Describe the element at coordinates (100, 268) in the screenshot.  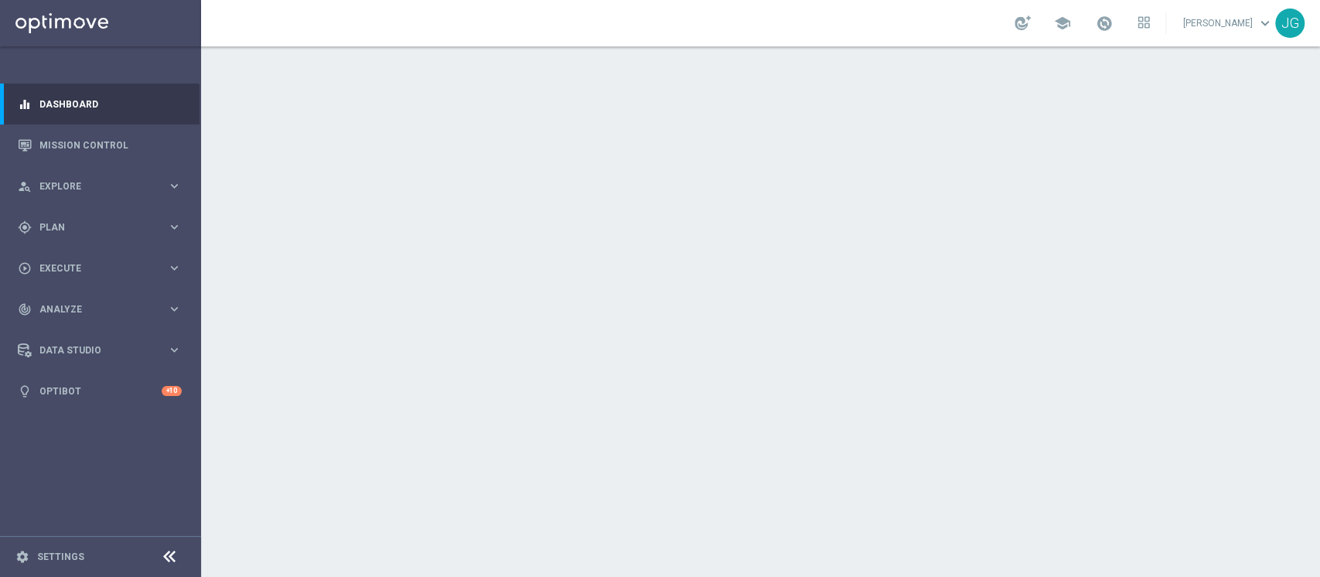
I see `button: play_circle_outline Execute keyboard_arrow_right` at that location.